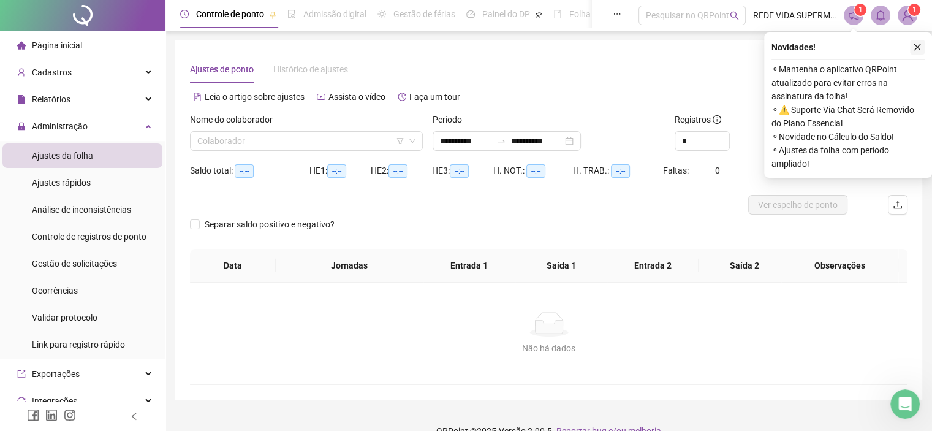 This screenshot has height=431, width=932. Describe the element at coordinates (59, 126) in the screenshot. I see `span: Administração` at that location.